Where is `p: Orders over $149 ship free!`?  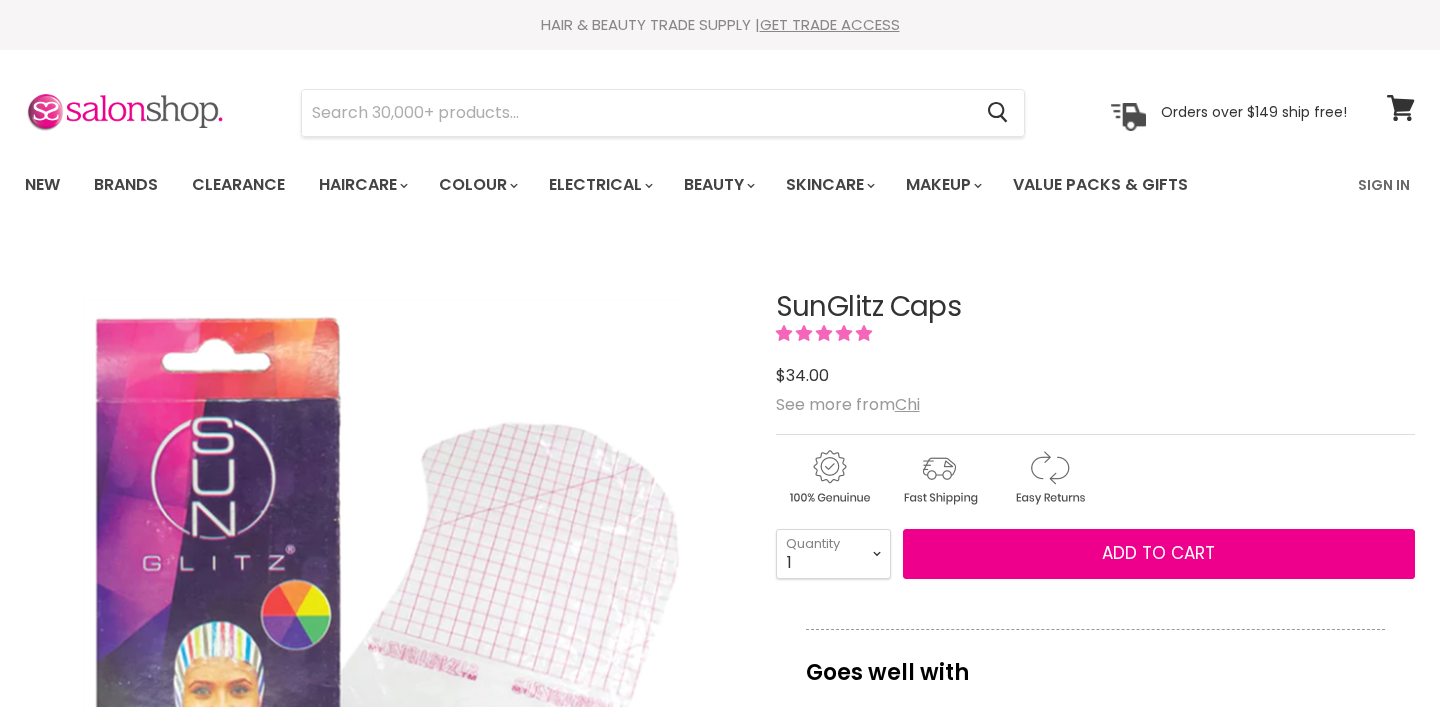 p: Orders over $149 ship free! is located at coordinates (1254, 112).